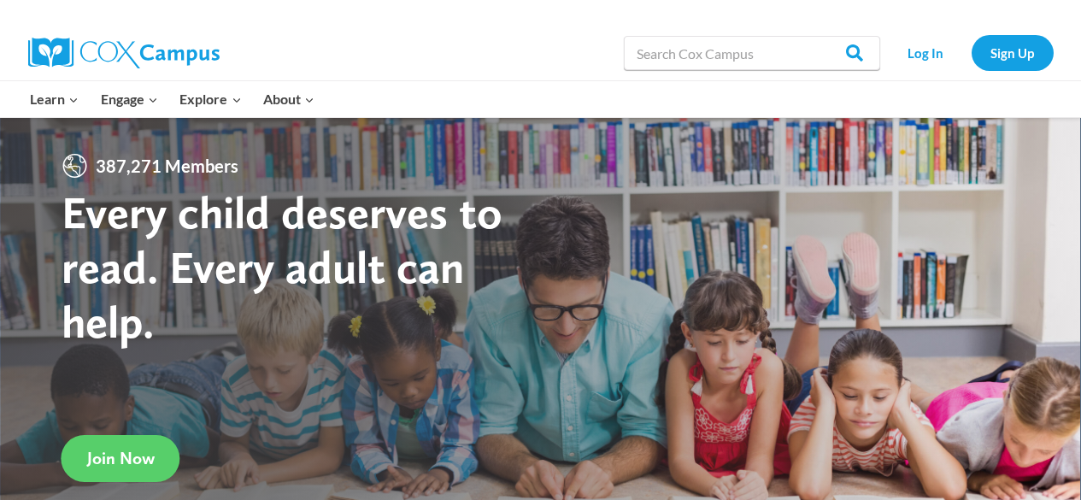 This screenshot has height=500, width=1081. What do you see at coordinates (925, 52) in the screenshot?
I see `a: Log In` at bounding box center [925, 52].